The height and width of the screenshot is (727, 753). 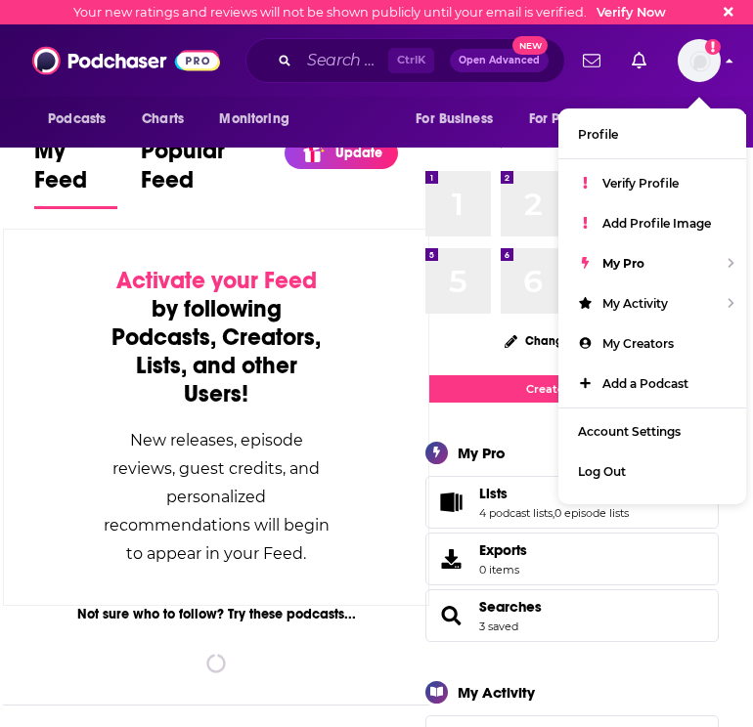 What do you see at coordinates (206, 171) in the screenshot?
I see `span: Popular Feed` at bounding box center [206, 171].